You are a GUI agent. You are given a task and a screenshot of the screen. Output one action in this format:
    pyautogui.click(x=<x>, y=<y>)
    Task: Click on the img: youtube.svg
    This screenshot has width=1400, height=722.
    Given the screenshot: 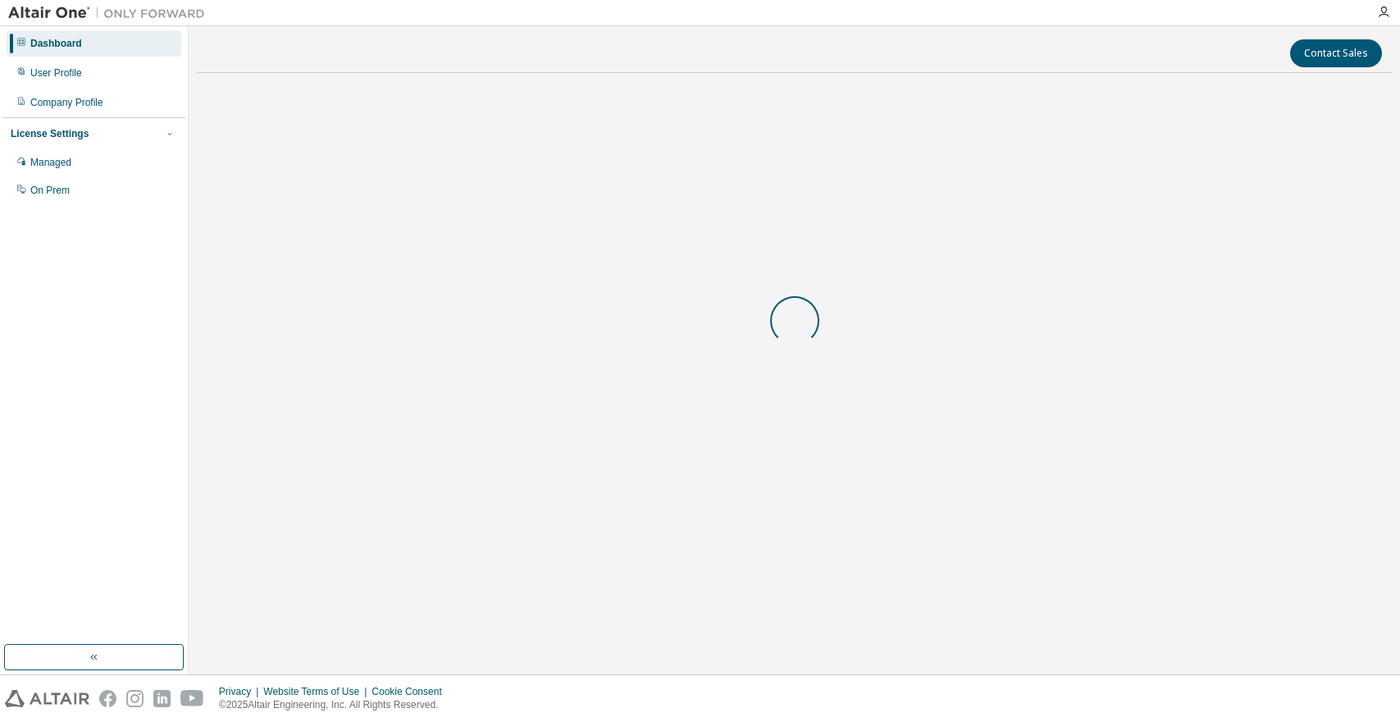 What is the action you would take?
    pyautogui.click(x=192, y=698)
    